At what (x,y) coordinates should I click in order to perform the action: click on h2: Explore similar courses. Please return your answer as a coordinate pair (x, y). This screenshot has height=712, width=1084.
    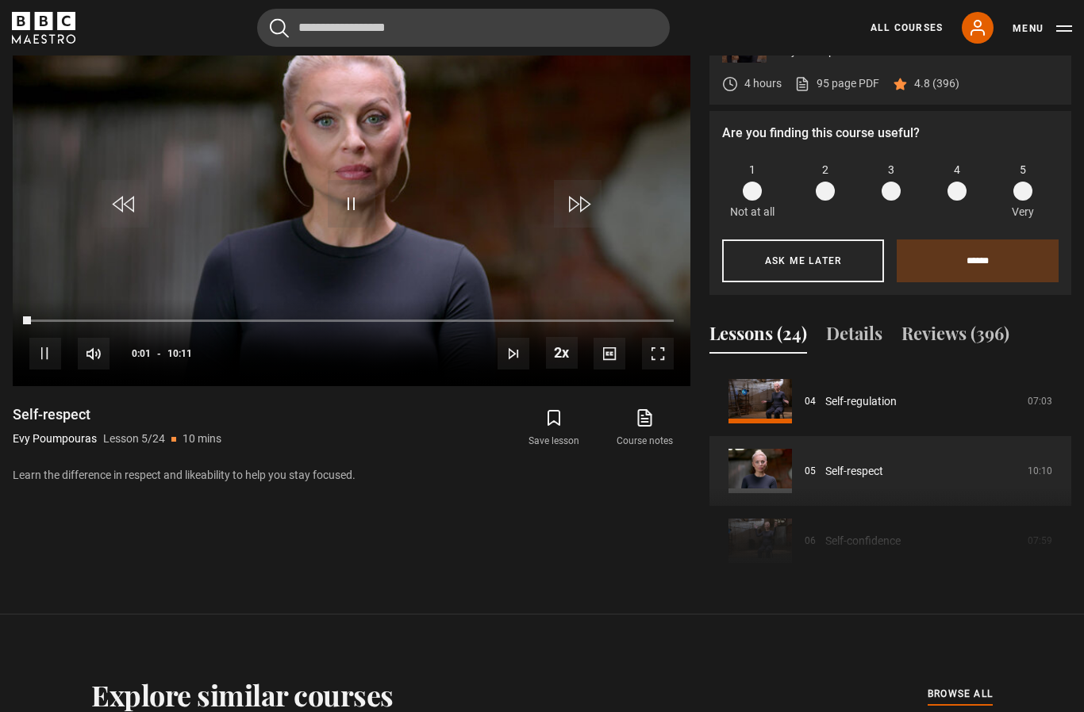
    Looking at the image, I should click on (242, 695).